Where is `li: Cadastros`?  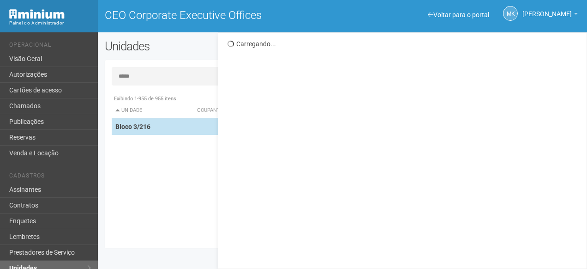 li: Cadastros is located at coordinates (50, 177).